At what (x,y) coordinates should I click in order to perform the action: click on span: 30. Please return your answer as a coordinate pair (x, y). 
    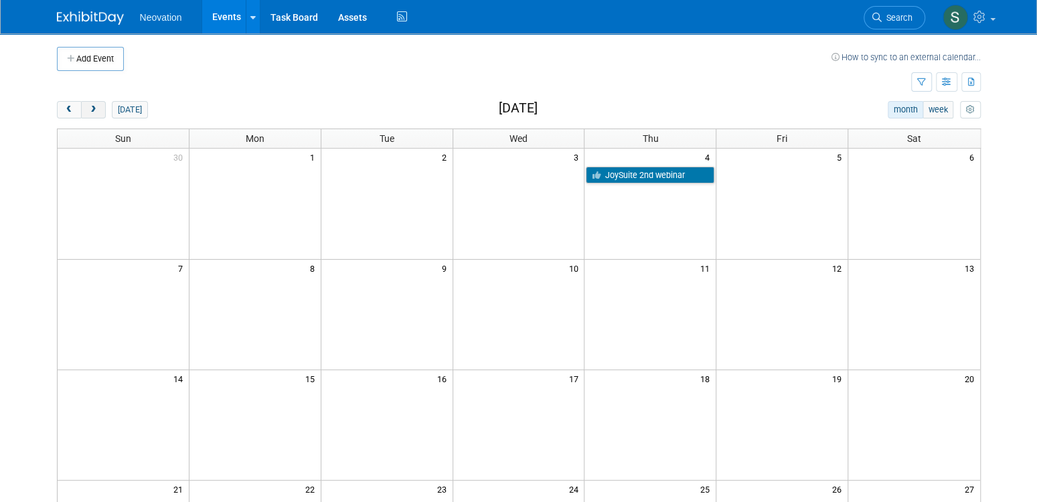
    Looking at the image, I should click on (180, 157).